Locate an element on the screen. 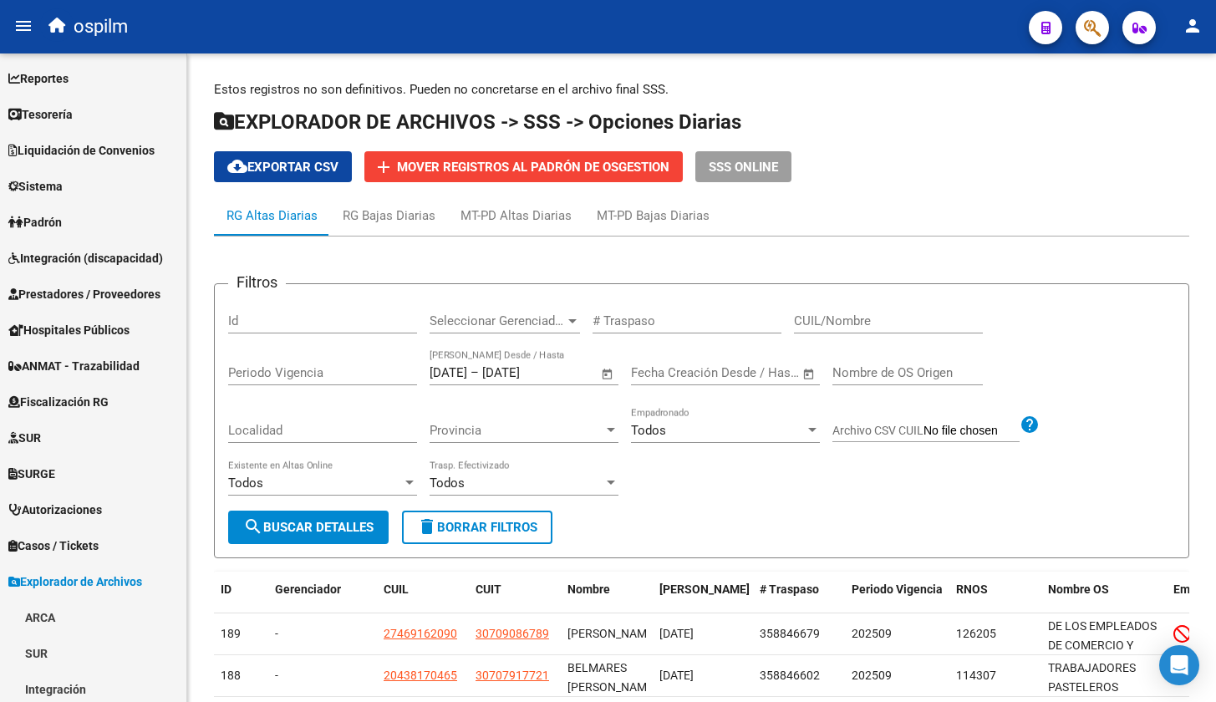 The height and width of the screenshot is (702, 1216). span: Sistema is located at coordinates (35, 186).